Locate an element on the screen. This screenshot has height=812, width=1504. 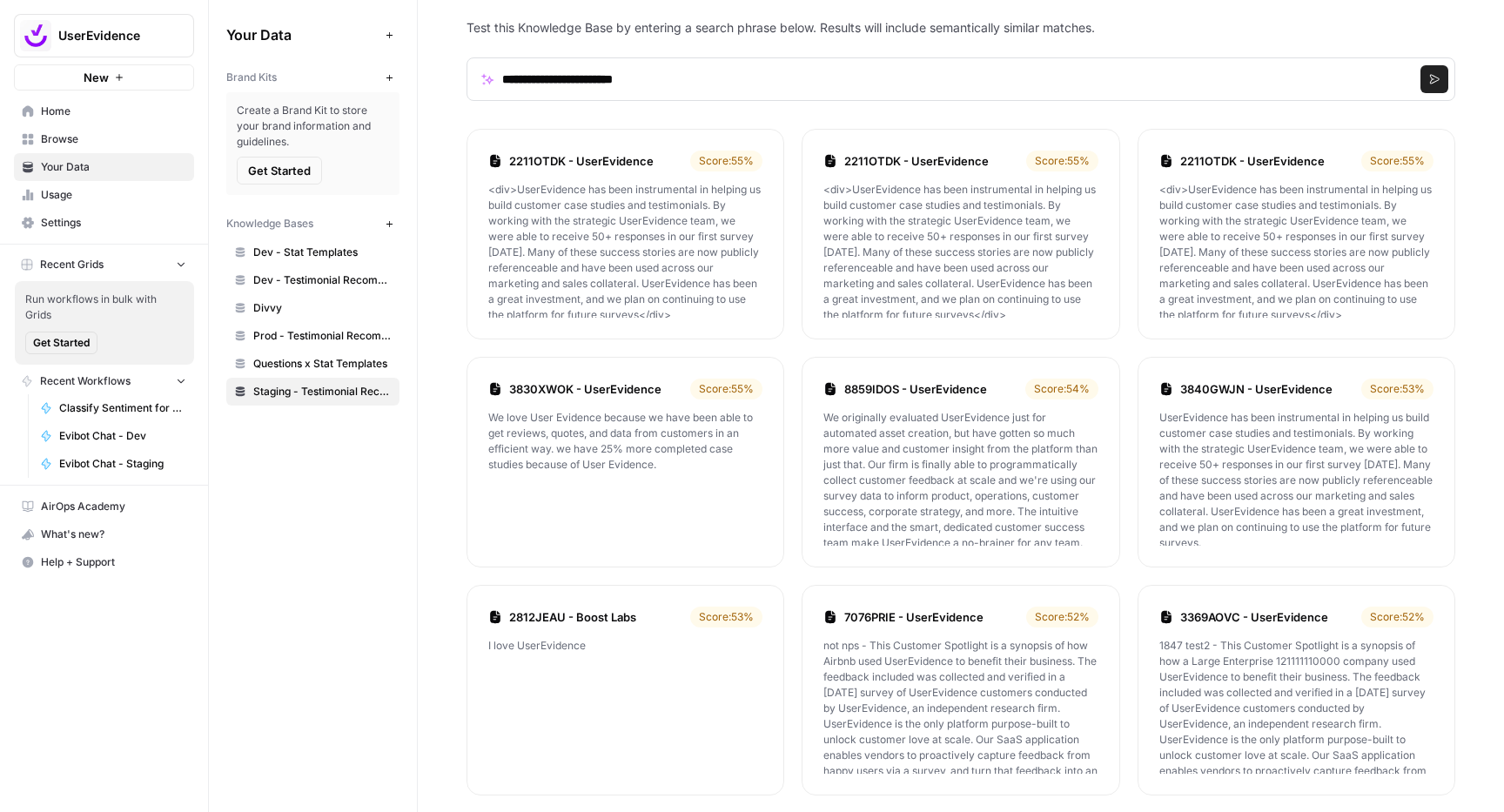
span: Create a Brand Kit to store your brand information and guidelines. is located at coordinates (312, 126).